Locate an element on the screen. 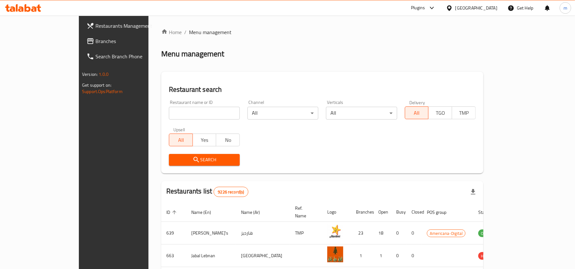  h2: Restaurant search is located at coordinates (322, 90).